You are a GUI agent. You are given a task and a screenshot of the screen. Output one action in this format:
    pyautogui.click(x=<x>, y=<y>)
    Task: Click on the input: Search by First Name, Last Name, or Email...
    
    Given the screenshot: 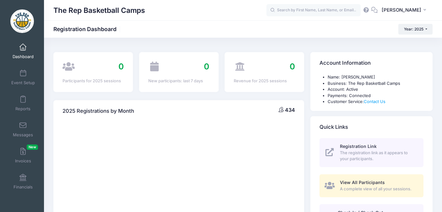 What is the action you would take?
    pyautogui.click(x=313, y=10)
    